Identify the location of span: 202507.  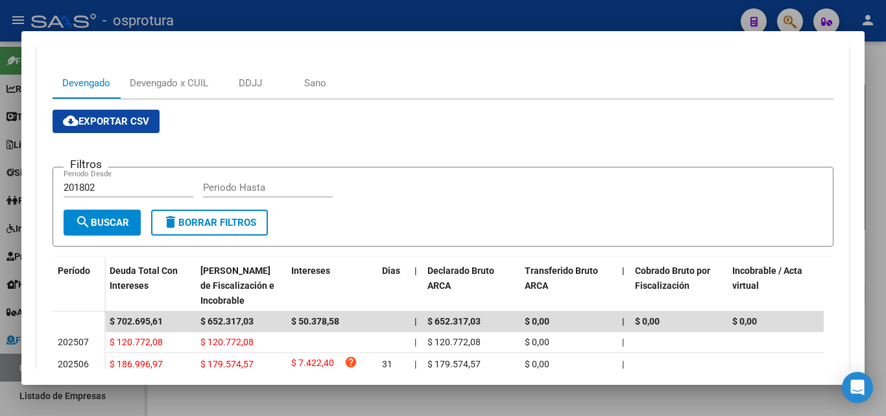
(73, 342).